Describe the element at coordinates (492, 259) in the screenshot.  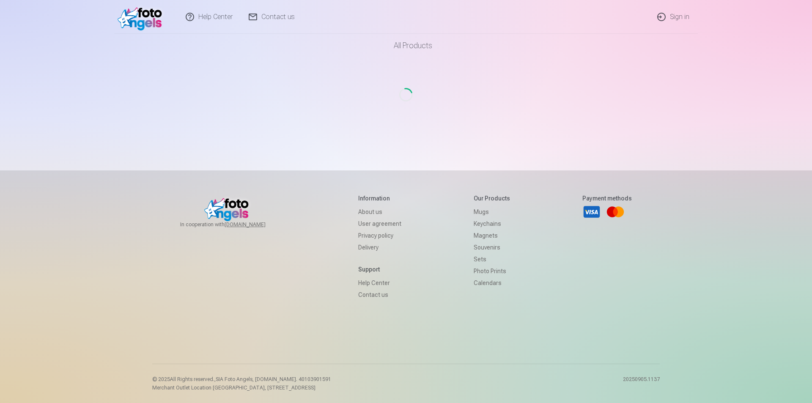
I see `a: Sets` at that location.